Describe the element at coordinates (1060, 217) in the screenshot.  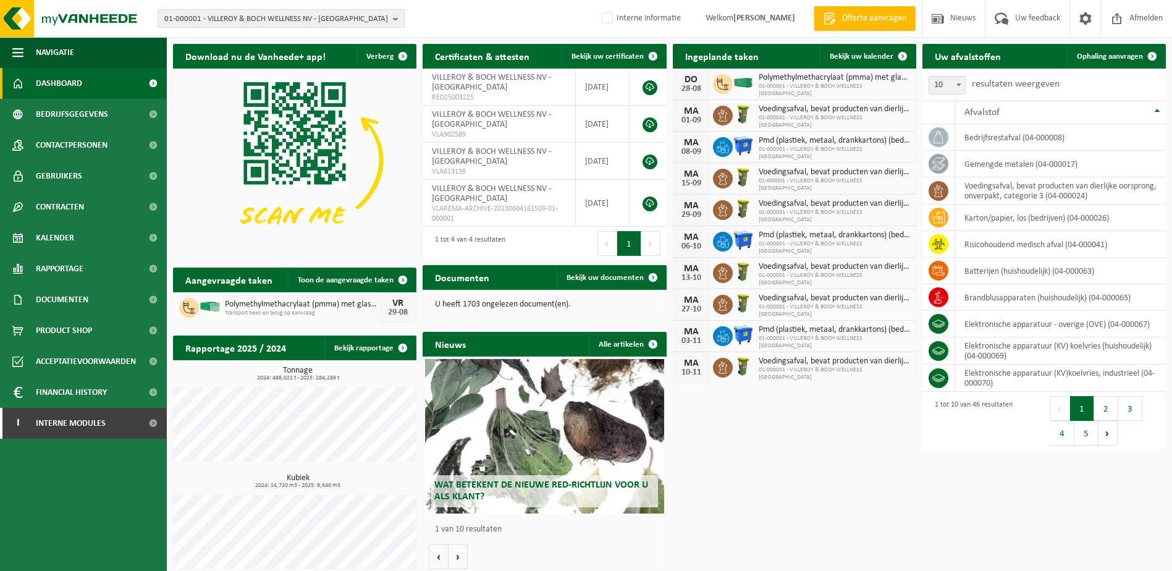
I see `td: karton/papier, los (bedrijven) (04-000026)` at that location.